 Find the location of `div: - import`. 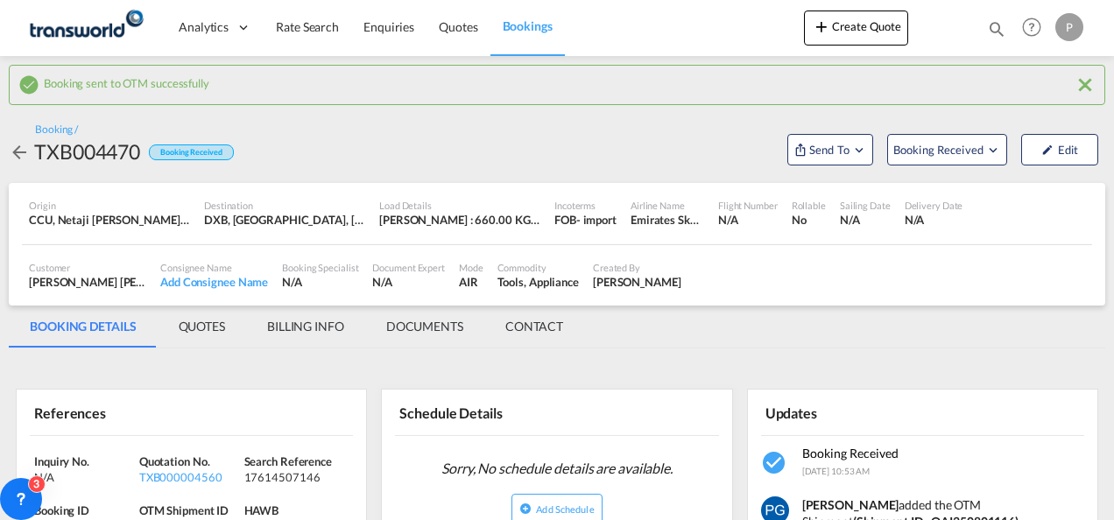

div: - import is located at coordinates (596, 220).